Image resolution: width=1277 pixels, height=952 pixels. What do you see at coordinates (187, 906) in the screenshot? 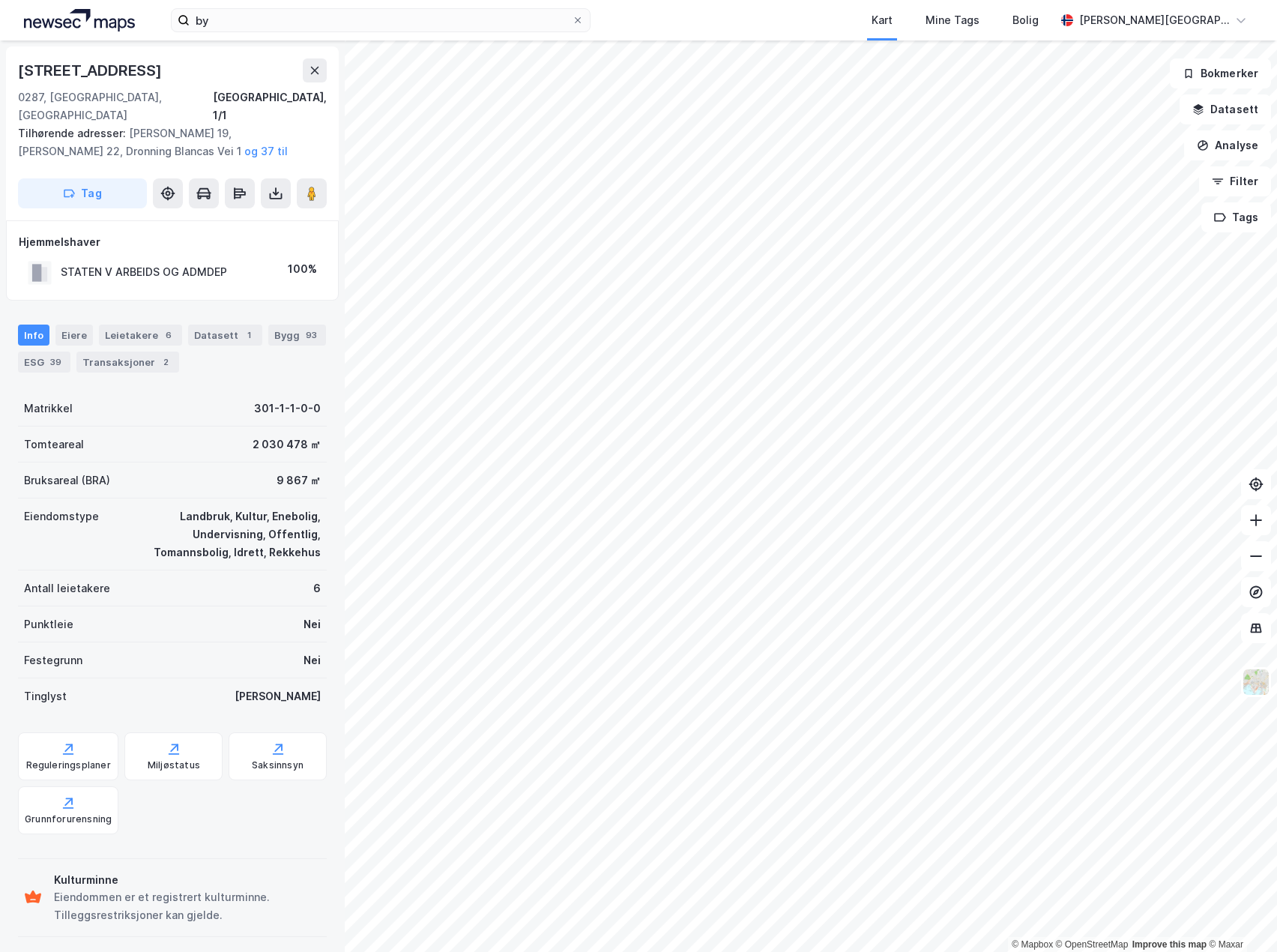
I see `div: Eiendommen er et registrert kulturminne. Tilleggsrestriksjoner kan gjelde.` at bounding box center [187, 906].